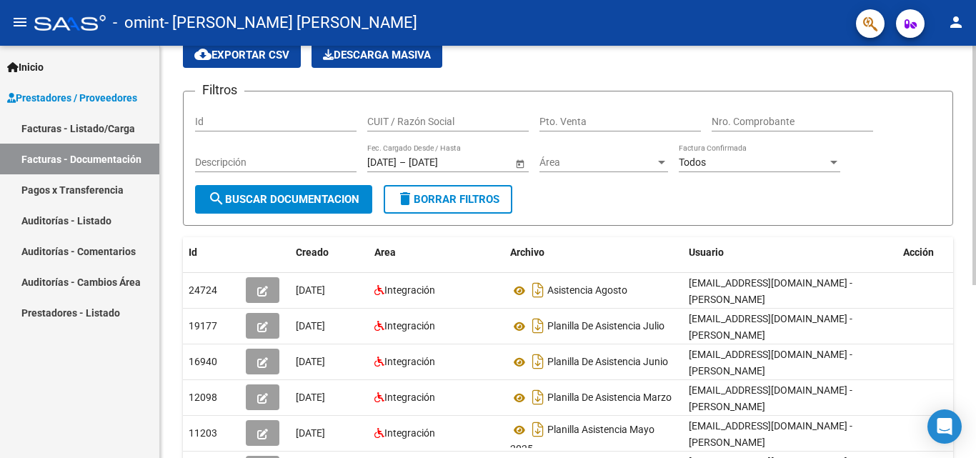  I want to click on datatable-header-cell: Usuario, so click(790, 252).